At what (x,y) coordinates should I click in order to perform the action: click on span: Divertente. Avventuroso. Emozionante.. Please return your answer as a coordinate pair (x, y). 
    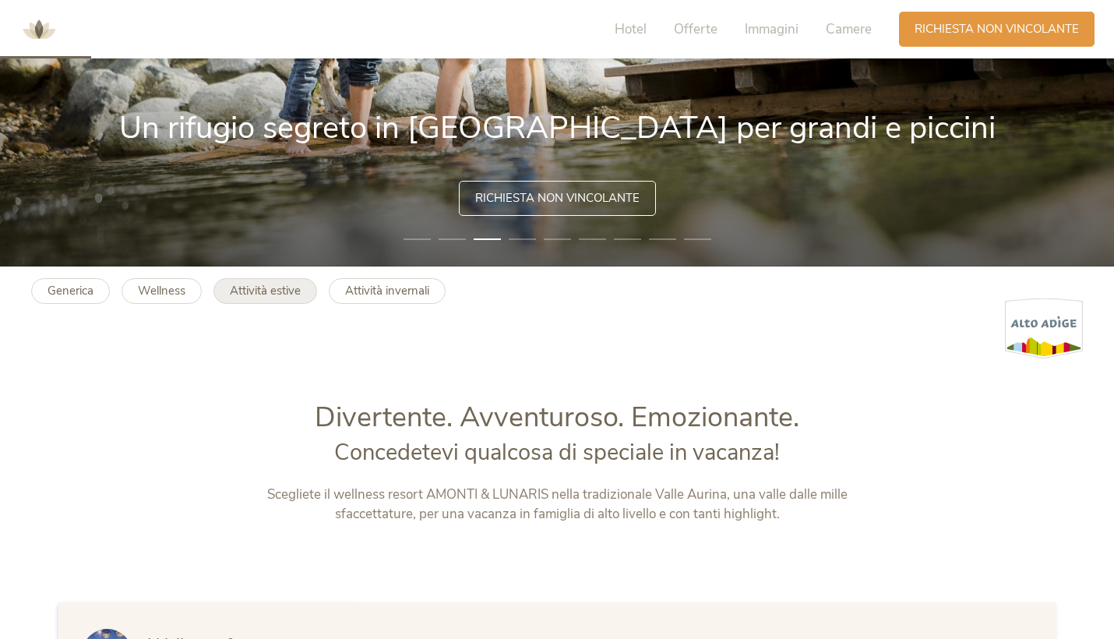
    Looking at the image, I should click on (557, 417).